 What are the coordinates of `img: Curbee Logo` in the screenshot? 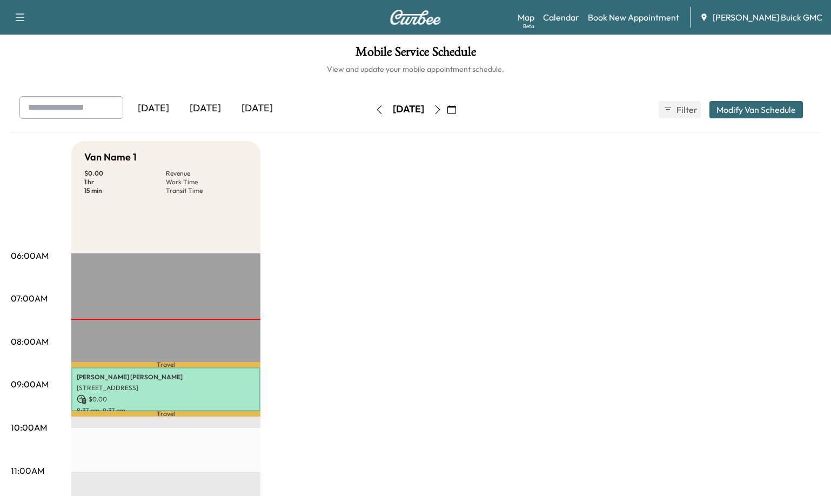 It's located at (416, 17).